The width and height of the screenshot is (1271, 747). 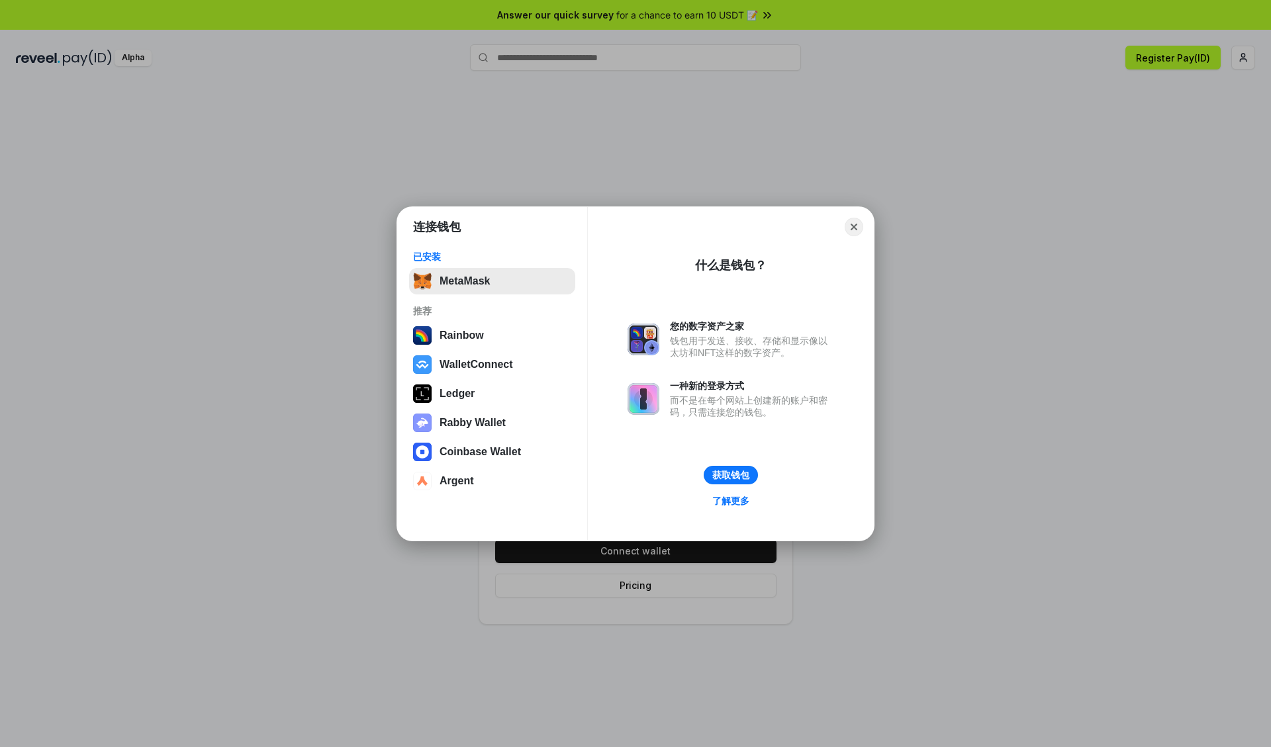 What do you see at coordinates (480, 452) in the screenshot?
I see `div: Coinbase Wallet` at bounding box center [480, 452].